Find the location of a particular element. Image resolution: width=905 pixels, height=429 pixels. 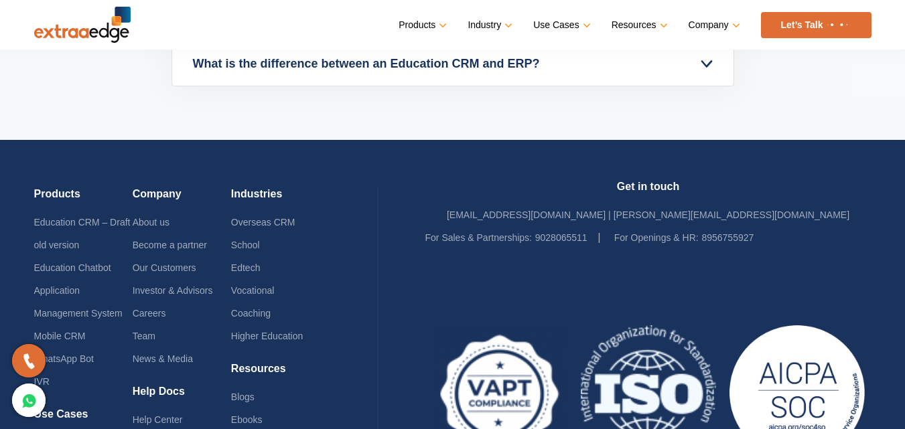

a: Use Cases is located at coordinates (560, 25).